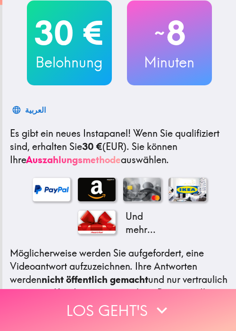 The image size is (236, 331). Describe the element at coordinates (92, 146) in the screenshot. I see `b: 30 €` at that location.